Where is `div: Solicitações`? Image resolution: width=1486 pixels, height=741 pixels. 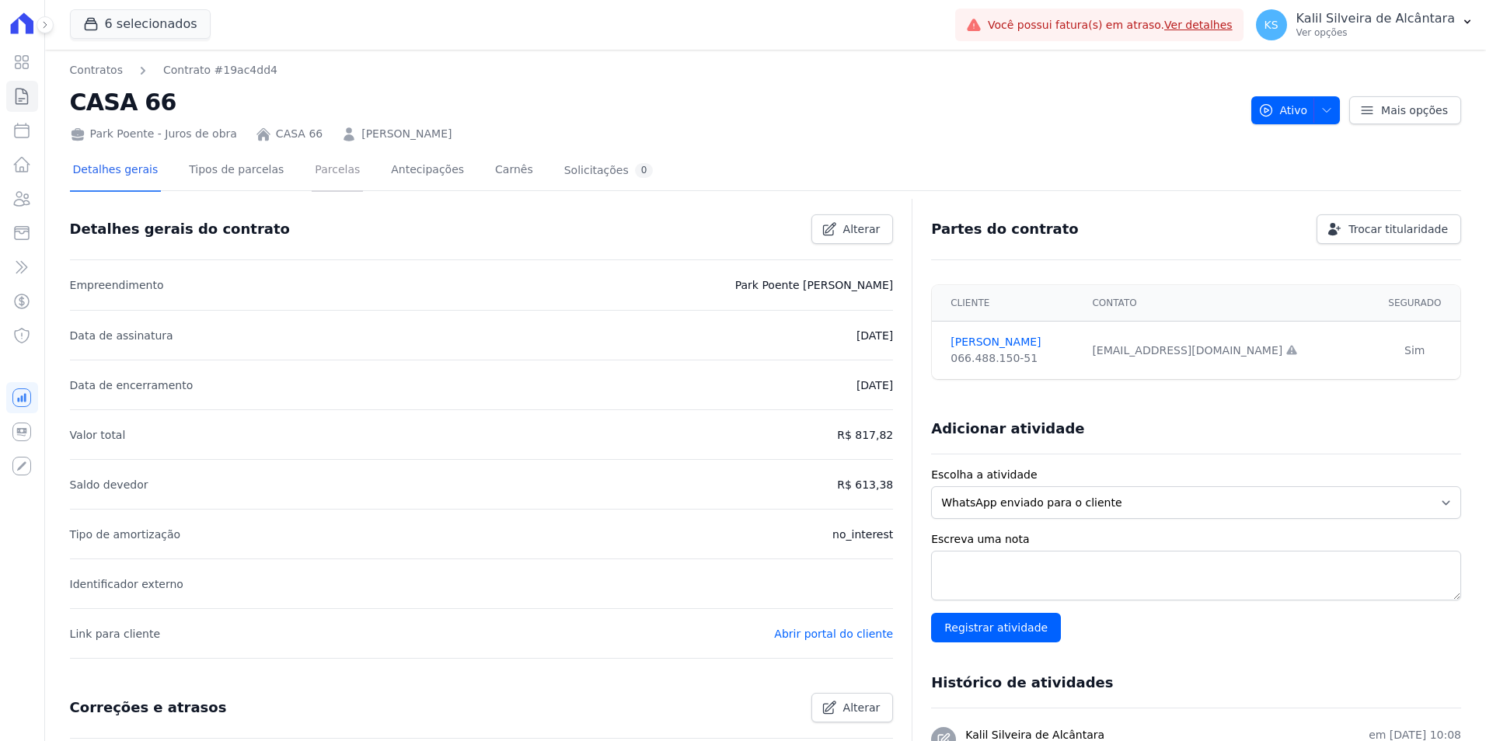
div: Solicitações is located at coordinates (608, 170).